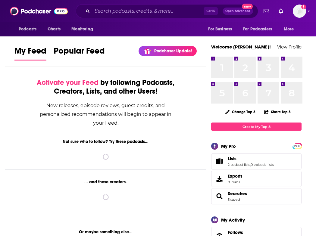 This screenshot has height=236, width=316. Describe the element at coordinates (297, 146) in the screenshot. I see `a: PRO` at that location.